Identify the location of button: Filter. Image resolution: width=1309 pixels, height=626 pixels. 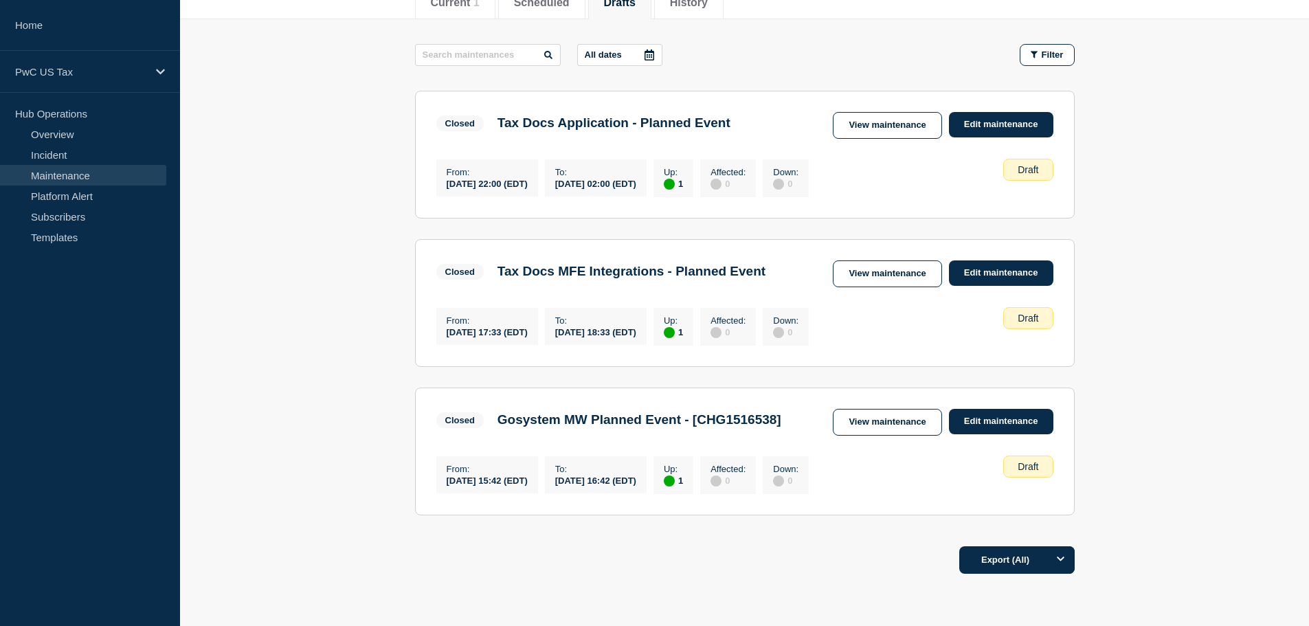
(1047, 55).